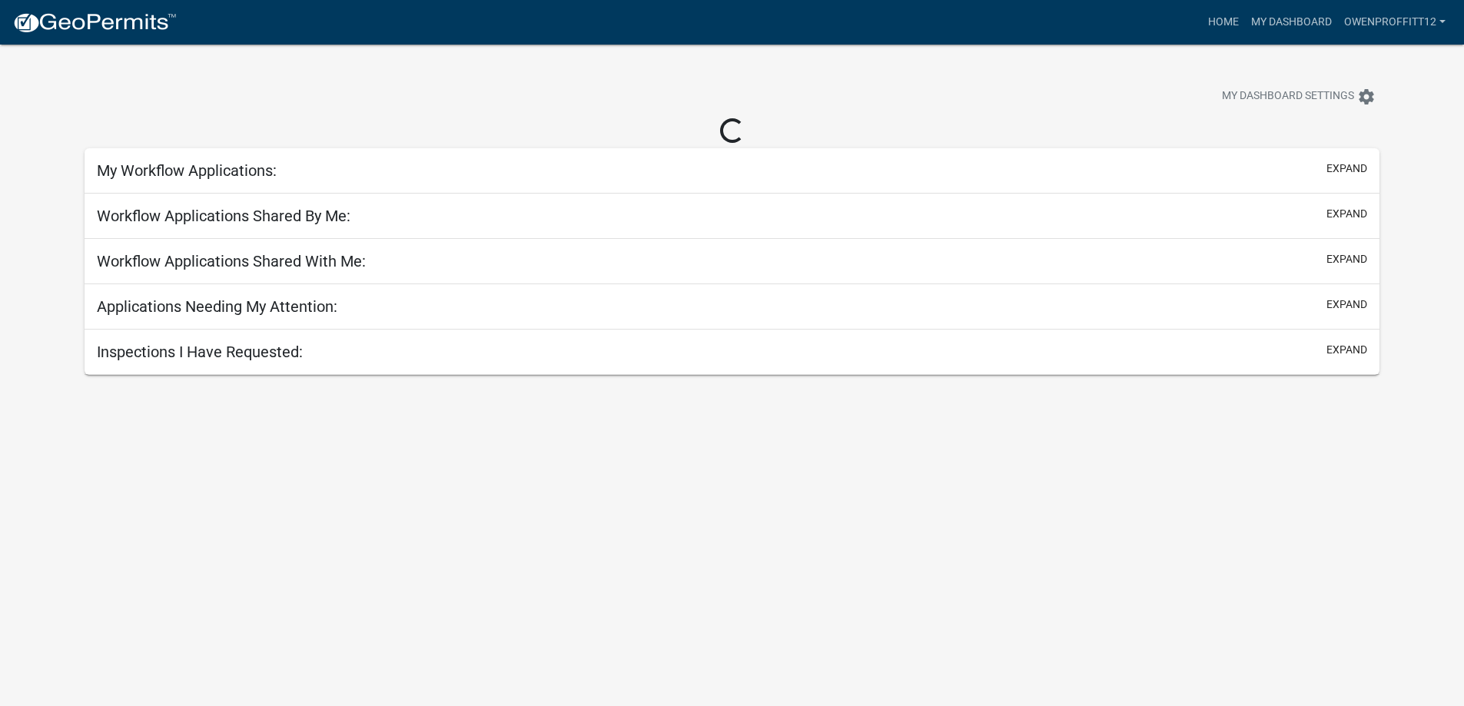 This screenshot has height=706, width=1464. I want to click on h5: Workflow Applications Shared With Me:, so click(231, 261).